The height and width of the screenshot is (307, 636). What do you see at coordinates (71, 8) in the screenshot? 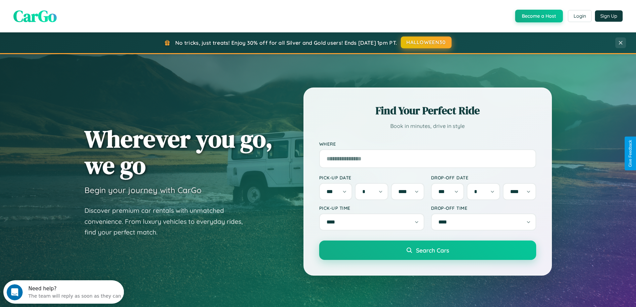
I see `div: Need help?` at bounding box center [71, 8].